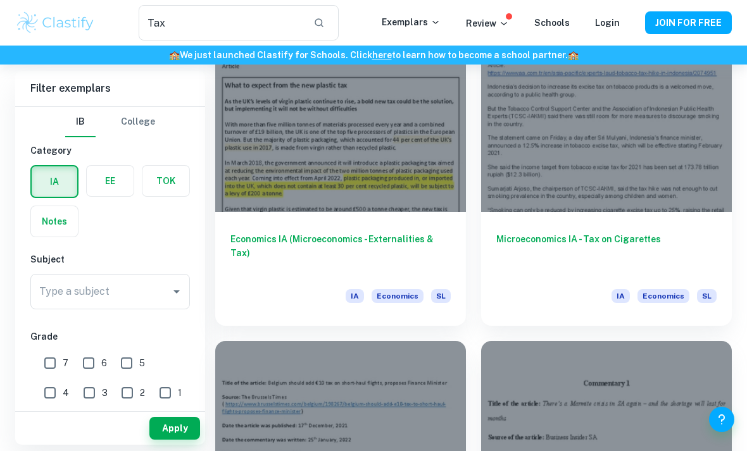  I want to click on button: IA, so click(54, 182).